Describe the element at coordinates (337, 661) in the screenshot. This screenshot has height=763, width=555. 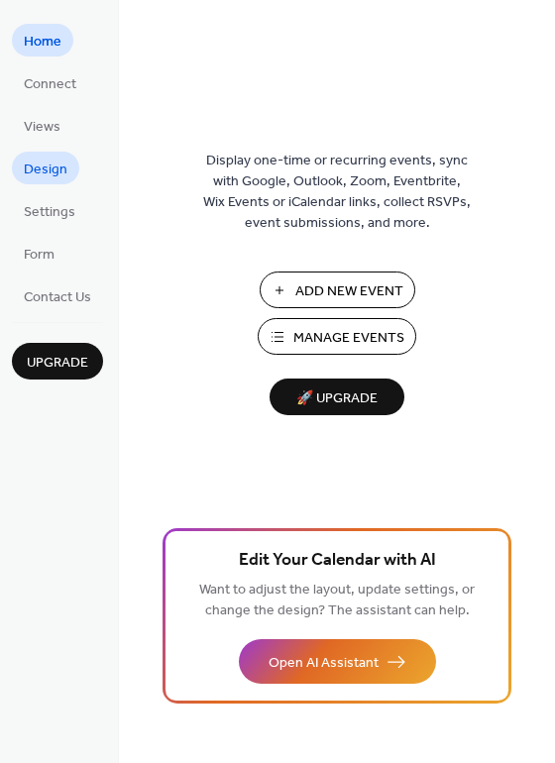
I see `button: Open AI Assistant` at that location.